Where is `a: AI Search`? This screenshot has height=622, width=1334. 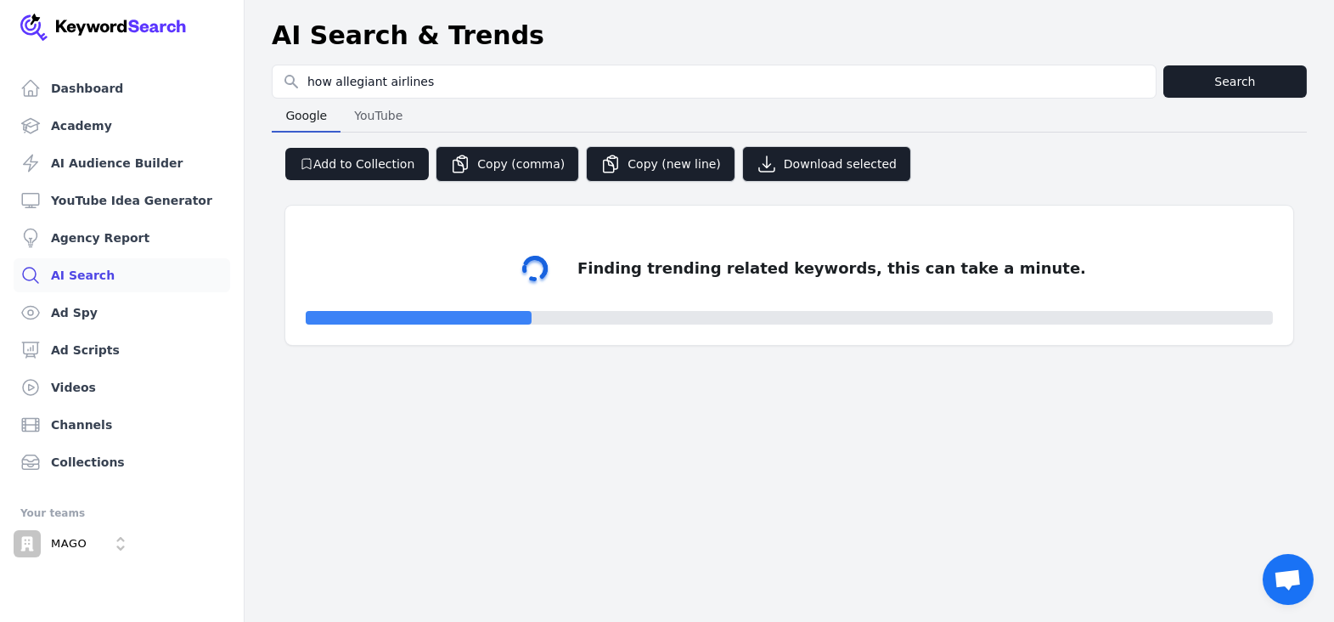 a: AI Search is located at coordinates (121, 275).